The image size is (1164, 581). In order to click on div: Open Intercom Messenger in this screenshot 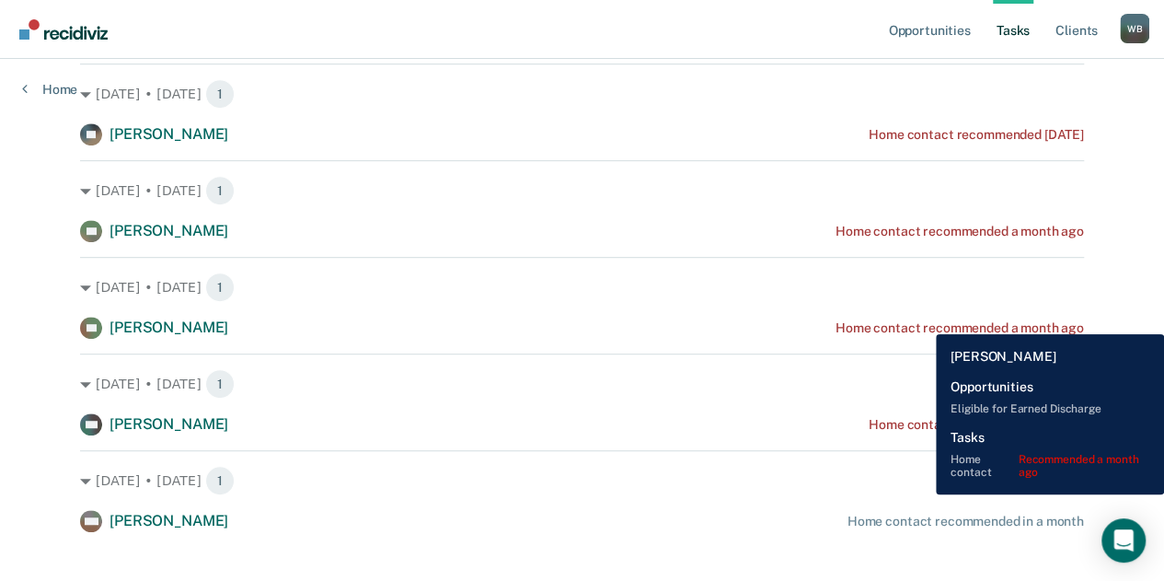, I will do `click(1123, 540)`.